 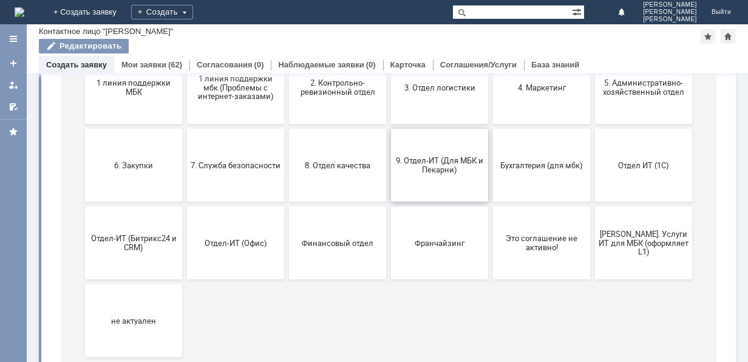 I want to click on button: 9. Отдел-ИТ (Для МБК и Пекарни), so click(x=389, y=260).